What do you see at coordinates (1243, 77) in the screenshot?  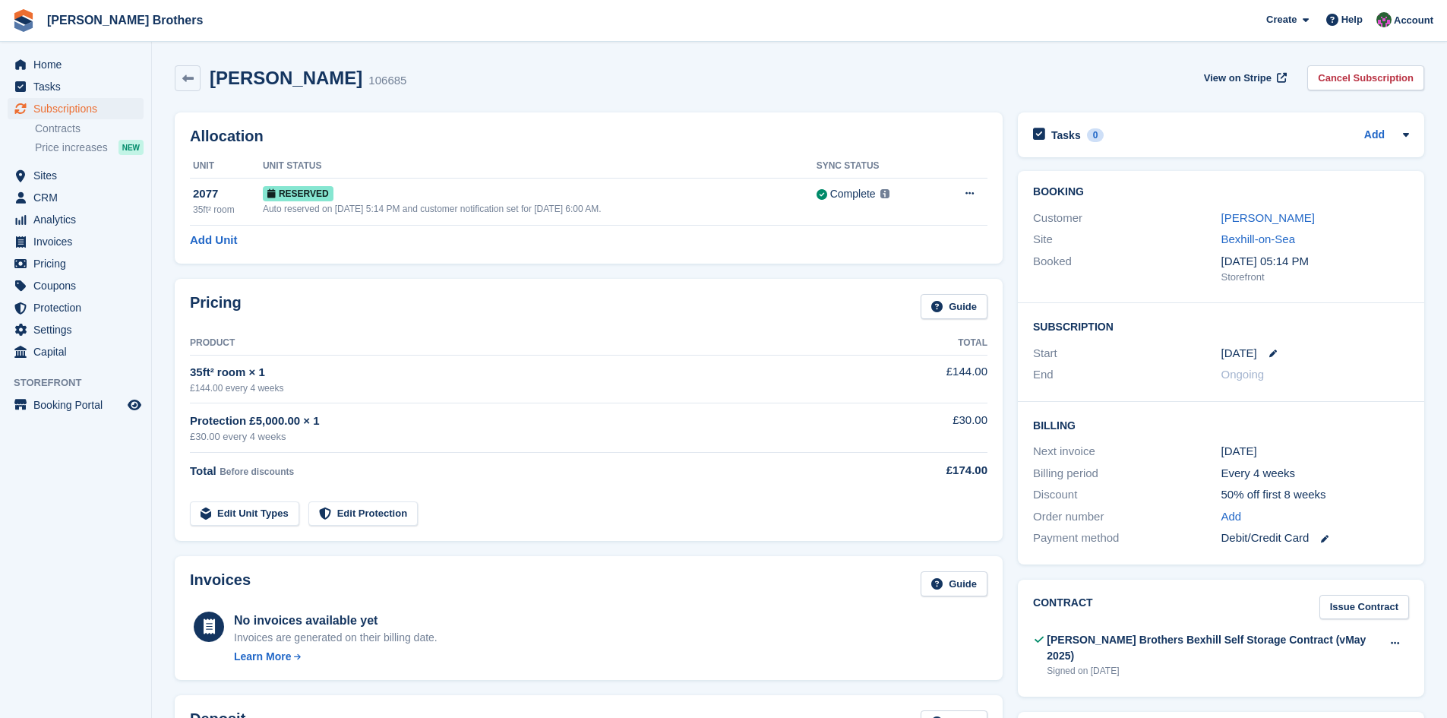 I see `a: View on Stripe` at bounding box center [1243, 77].